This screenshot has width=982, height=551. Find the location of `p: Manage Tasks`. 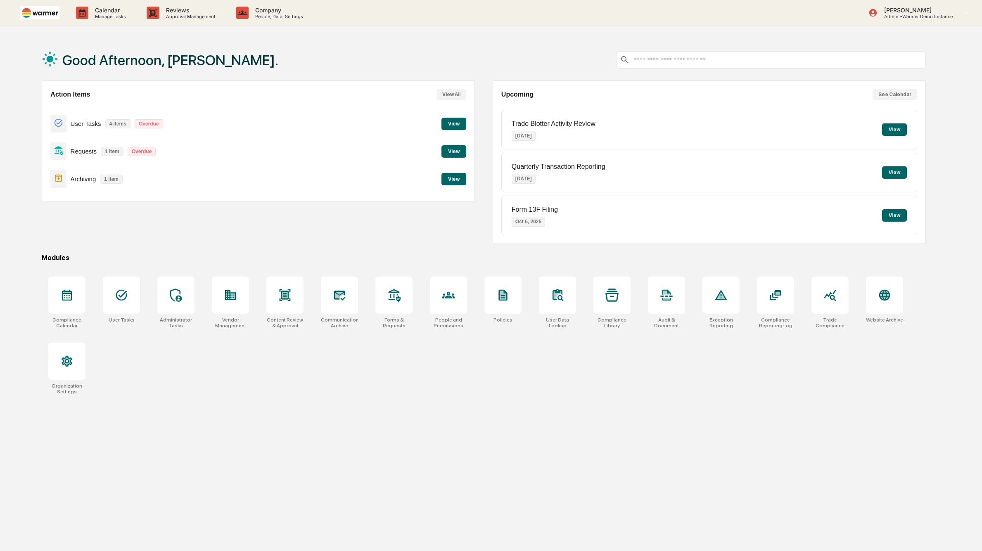

p: Manage Tasks is located at coordinates (109, 17).